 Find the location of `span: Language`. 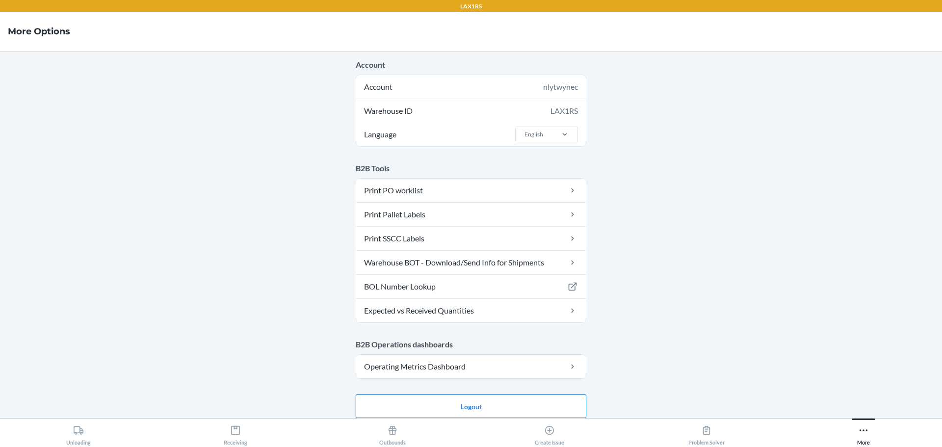

span: Language is located at coordinates (380, 134).